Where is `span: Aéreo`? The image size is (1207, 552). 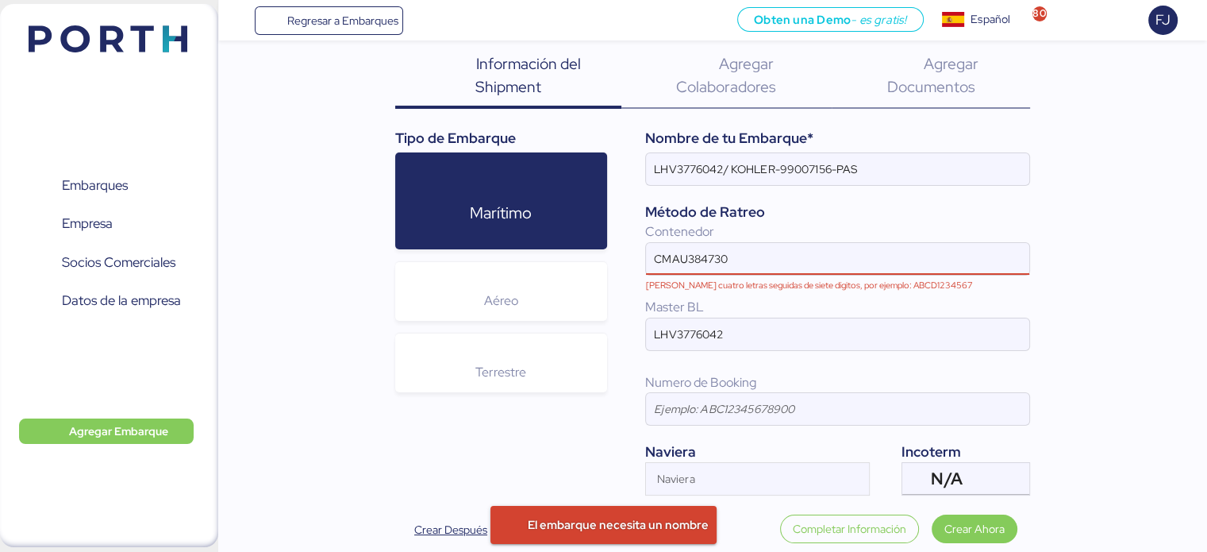
span: Aéreo is located at coordinates (501, 300).